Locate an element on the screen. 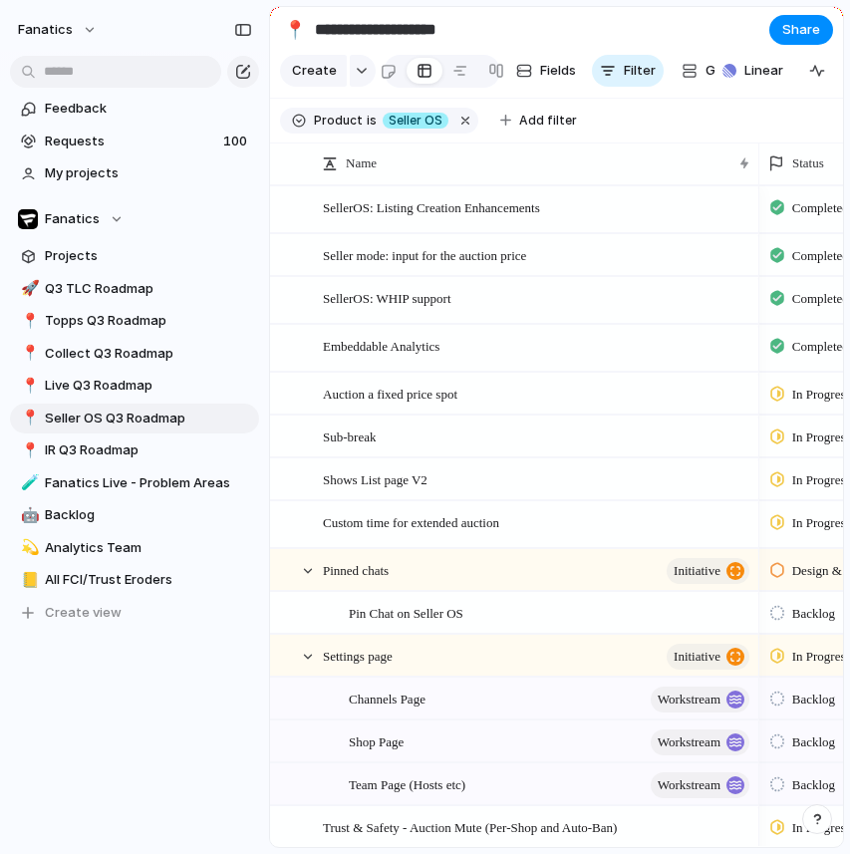 This screenshot has height=854, width=850. button: Group is located at coordinates (713, 71).